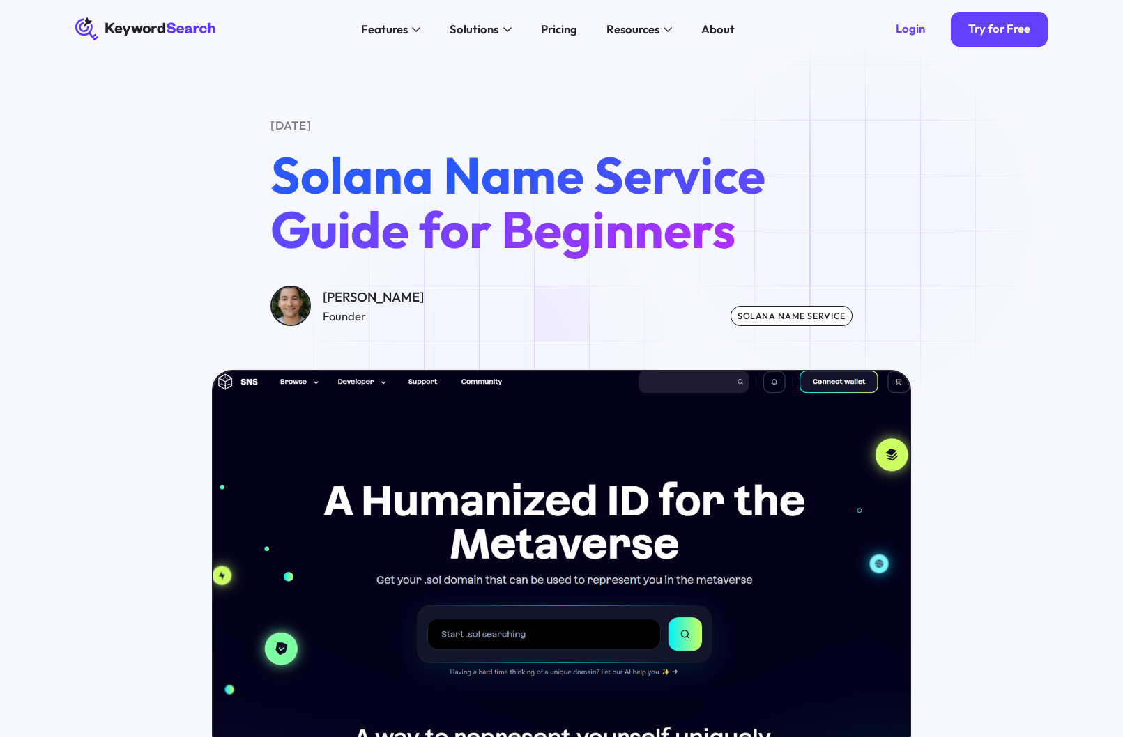 The height and width of the screenshot is (737, 1123). What do you see at coordinates (518, 202) in the screenshot?
I see `span: Solana Name Service Guide for Beginners` at bounding box center [518, 202].